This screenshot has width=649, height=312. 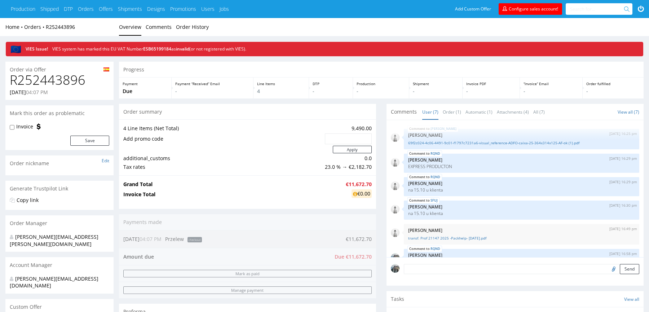 I want to click on div: Mark this order as problematic, so click(x=59, y=113).